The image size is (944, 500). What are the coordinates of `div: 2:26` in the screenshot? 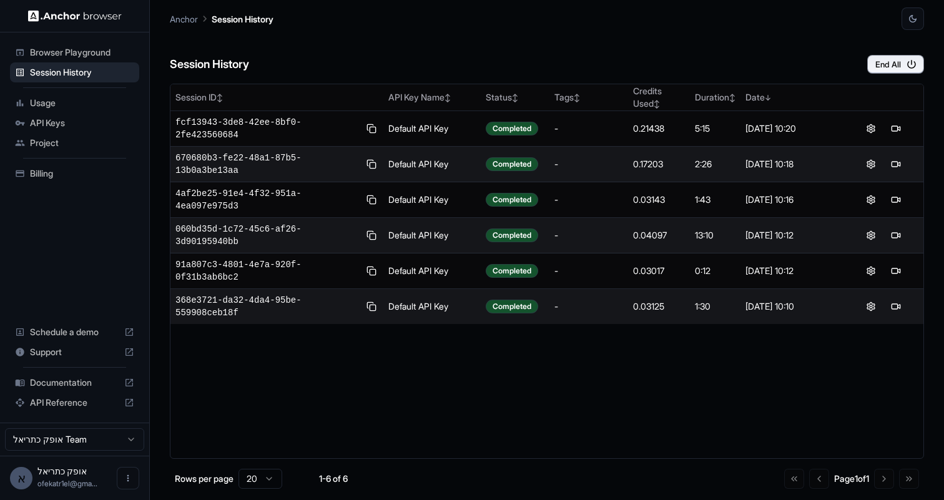 It's located at (715, 164).